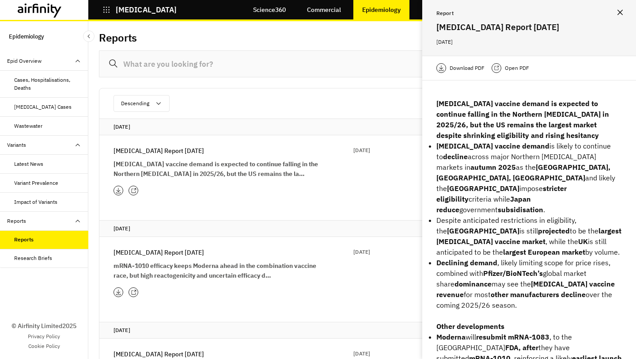 This screenshot has height=359, width=636. I want to click on h2: Reports, so click(118, 38).